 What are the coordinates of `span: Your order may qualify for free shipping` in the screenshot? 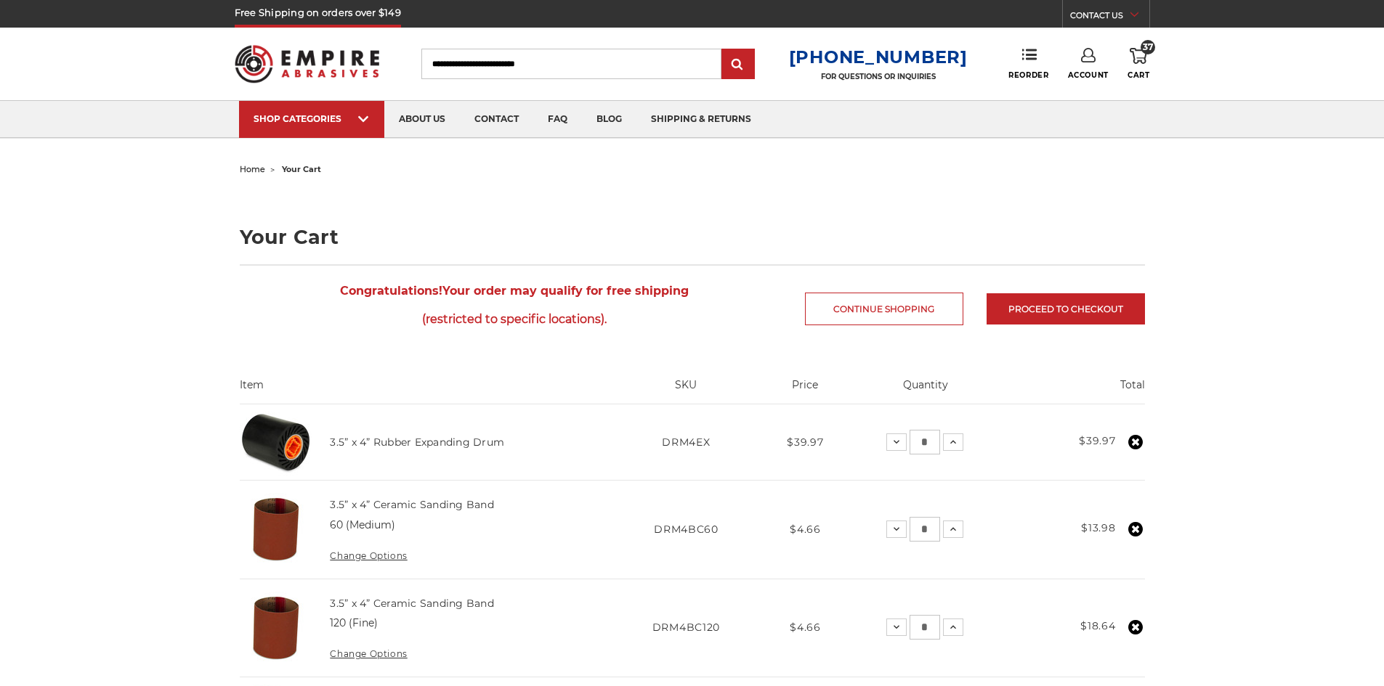 It's located at (514, 305).